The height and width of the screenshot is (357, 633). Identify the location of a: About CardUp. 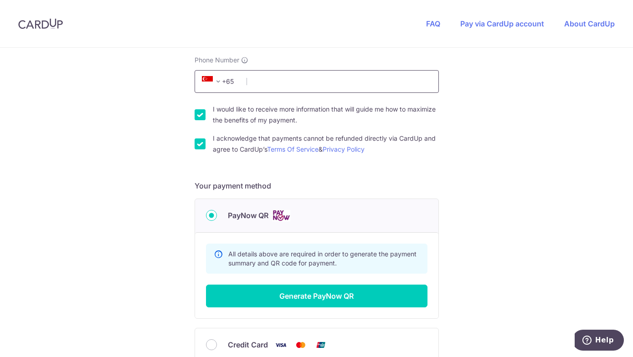
(590, 24).